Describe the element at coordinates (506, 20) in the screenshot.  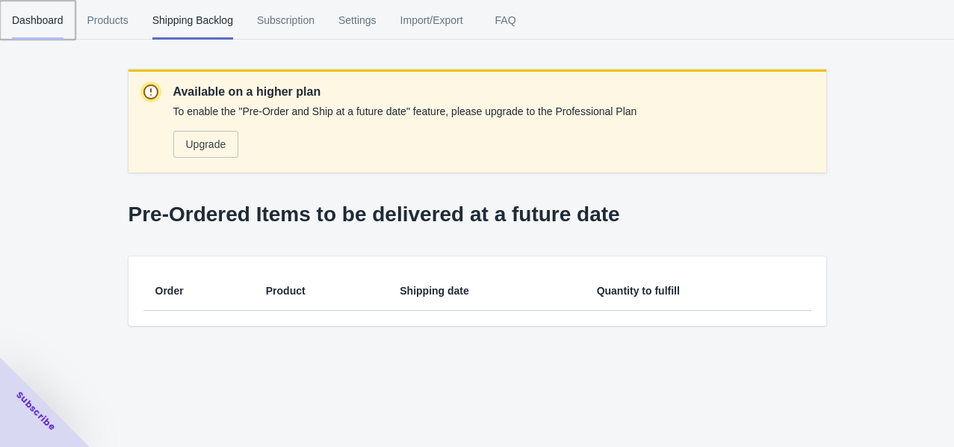
I see `span: FAQ` at that location.